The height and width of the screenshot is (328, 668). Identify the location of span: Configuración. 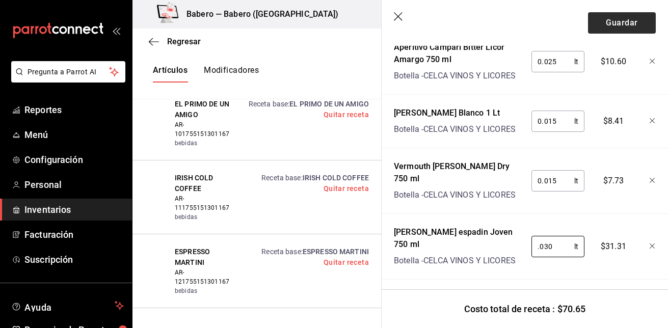
(74, 160).